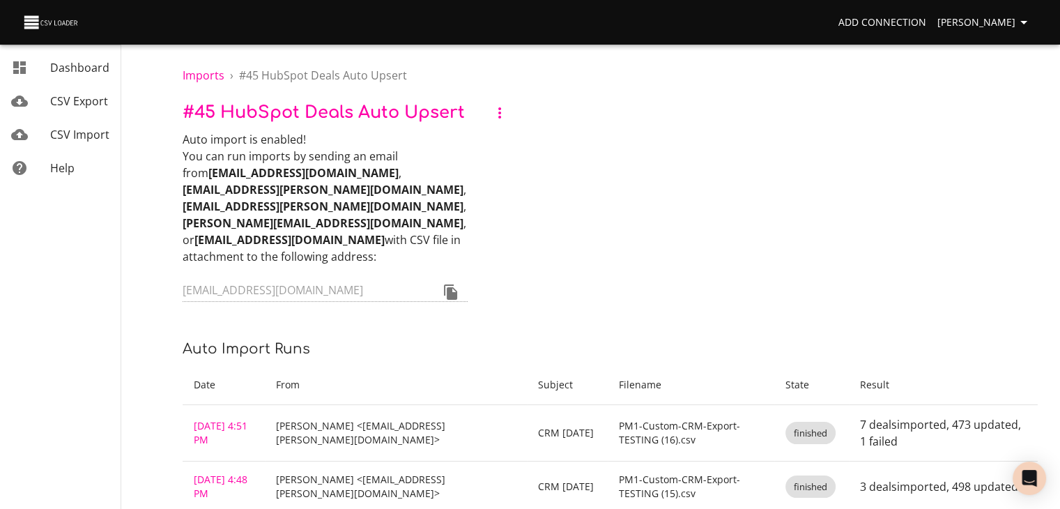  I want to click on span: CSV Import, so click(79, 135).